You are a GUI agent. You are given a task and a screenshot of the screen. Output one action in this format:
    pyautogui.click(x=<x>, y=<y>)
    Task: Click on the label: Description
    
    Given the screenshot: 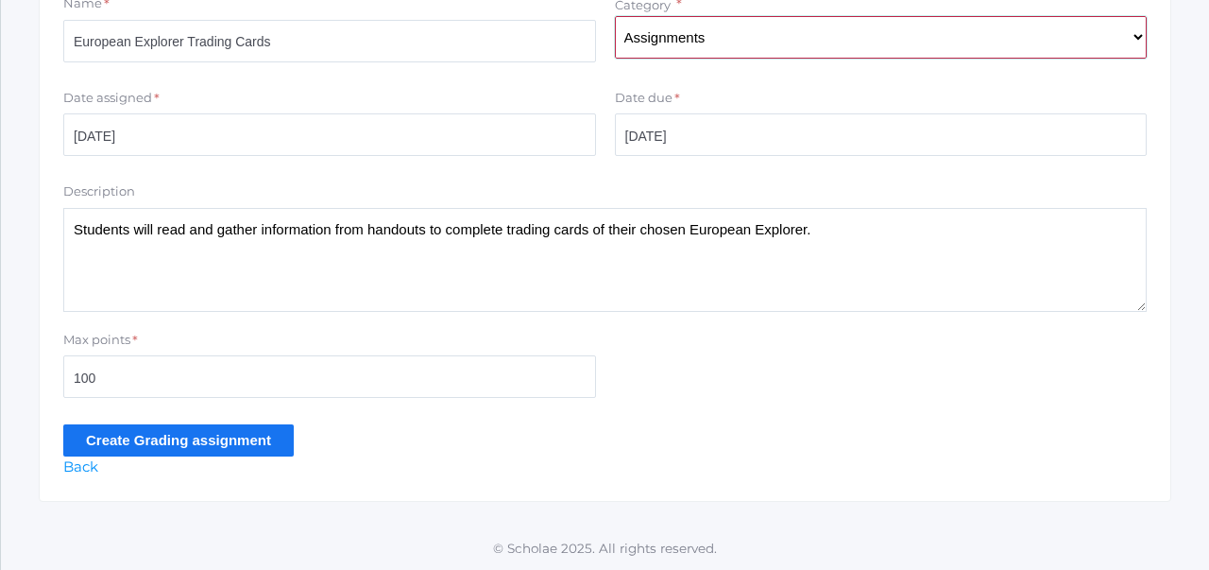 What is the action you would take?
    pyautogui.click(x=99, y=192)
    